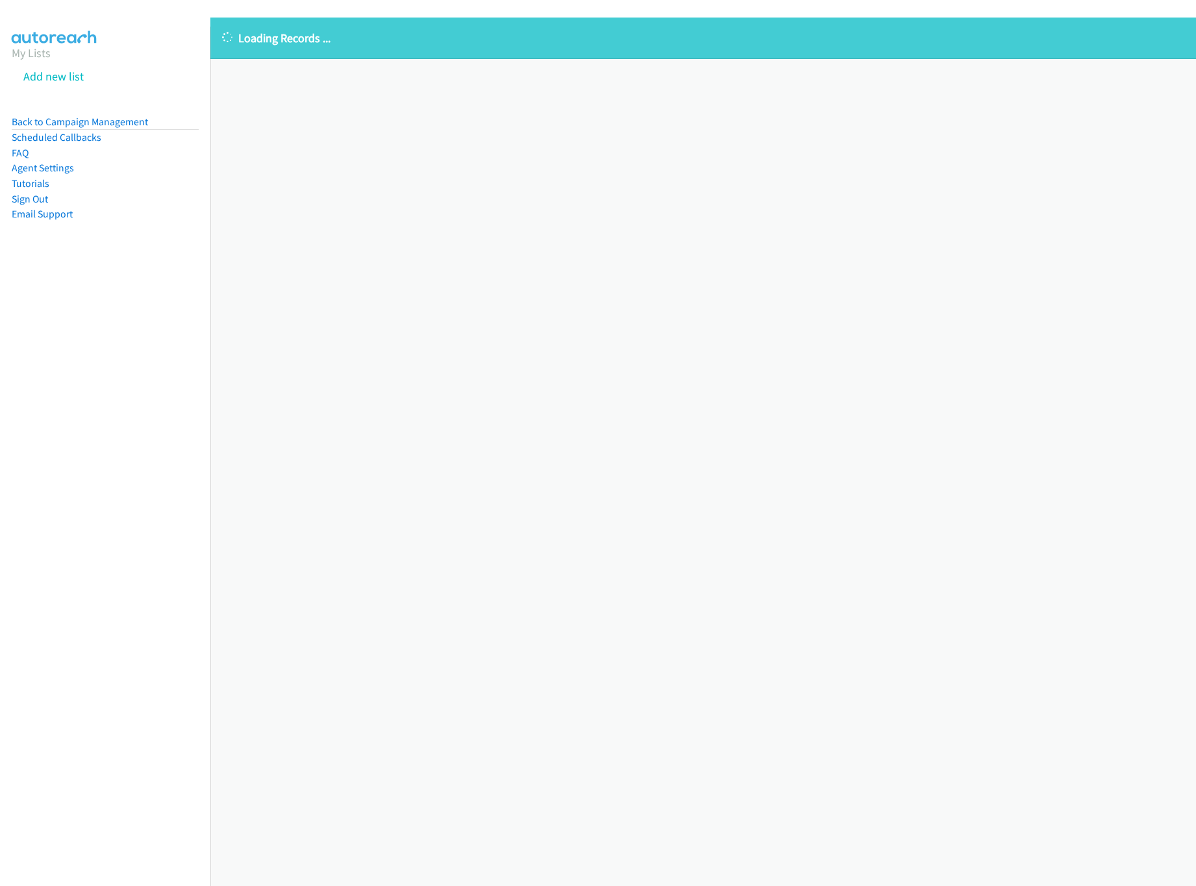  Describe the element at coordinates (31, 53) in the screenshot. I see `a: My Lists` at that location.